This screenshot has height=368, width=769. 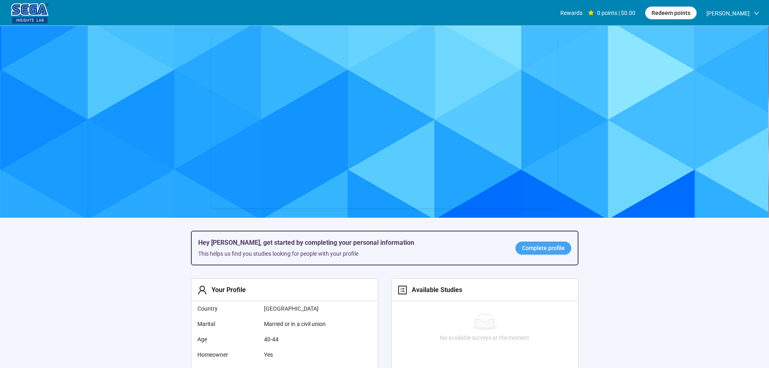 I want to click on button: Redeem points, so click(x=671, y=13).